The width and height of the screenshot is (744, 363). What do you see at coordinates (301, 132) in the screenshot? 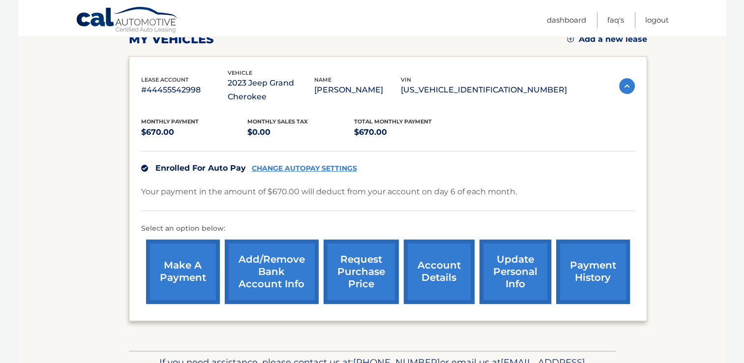
I see `p: $0.00` at bounding box center [301, 132].